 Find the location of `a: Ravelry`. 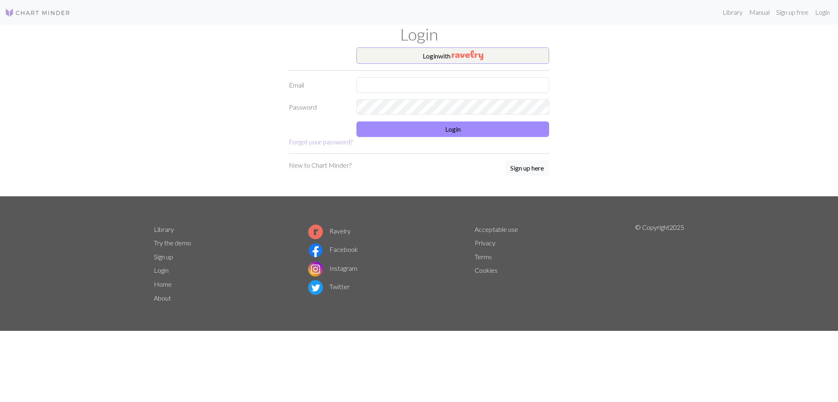

a: Ravelry is located at coordinates (329, 231).